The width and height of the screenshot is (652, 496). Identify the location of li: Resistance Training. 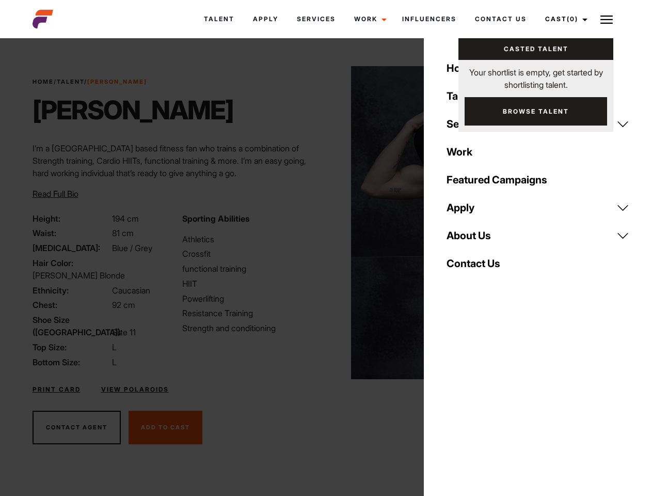
(251, 313).